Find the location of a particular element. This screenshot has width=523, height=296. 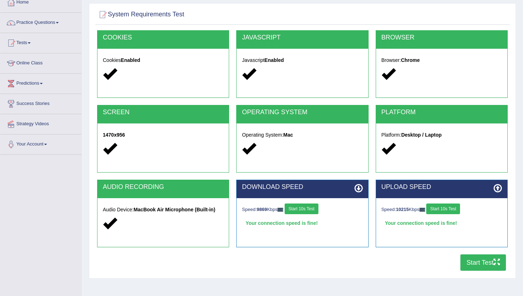

h2: PLATFORM is located at coordinates (442, 112).